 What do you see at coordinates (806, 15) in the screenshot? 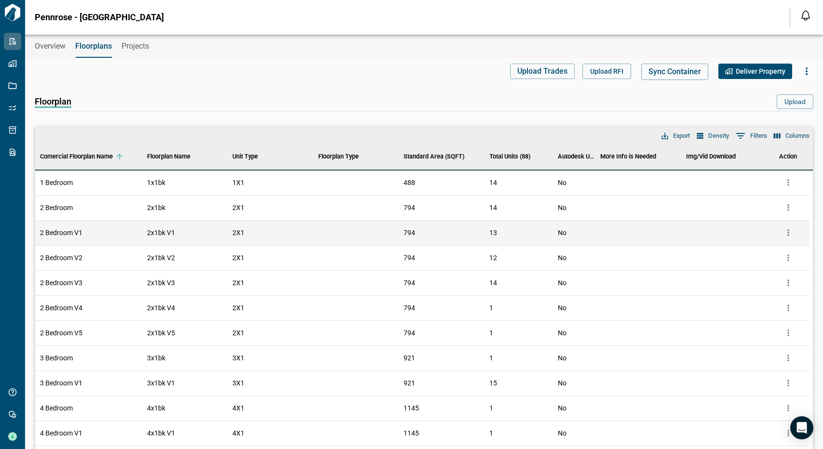
I see `button: Open notification feed` at bounding box center [806, 15].